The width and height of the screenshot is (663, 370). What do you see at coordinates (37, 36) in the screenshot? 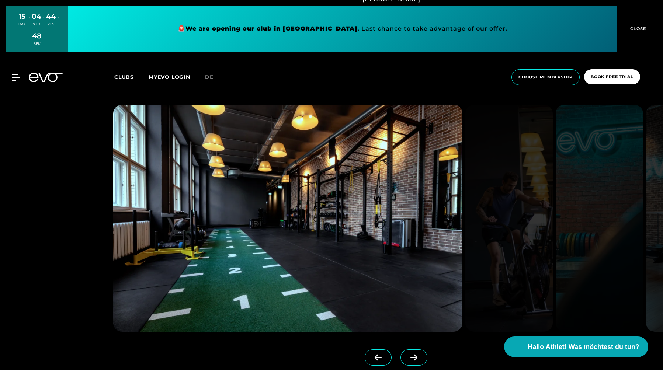
I see `div: 48` at bounding box center [37, 36].